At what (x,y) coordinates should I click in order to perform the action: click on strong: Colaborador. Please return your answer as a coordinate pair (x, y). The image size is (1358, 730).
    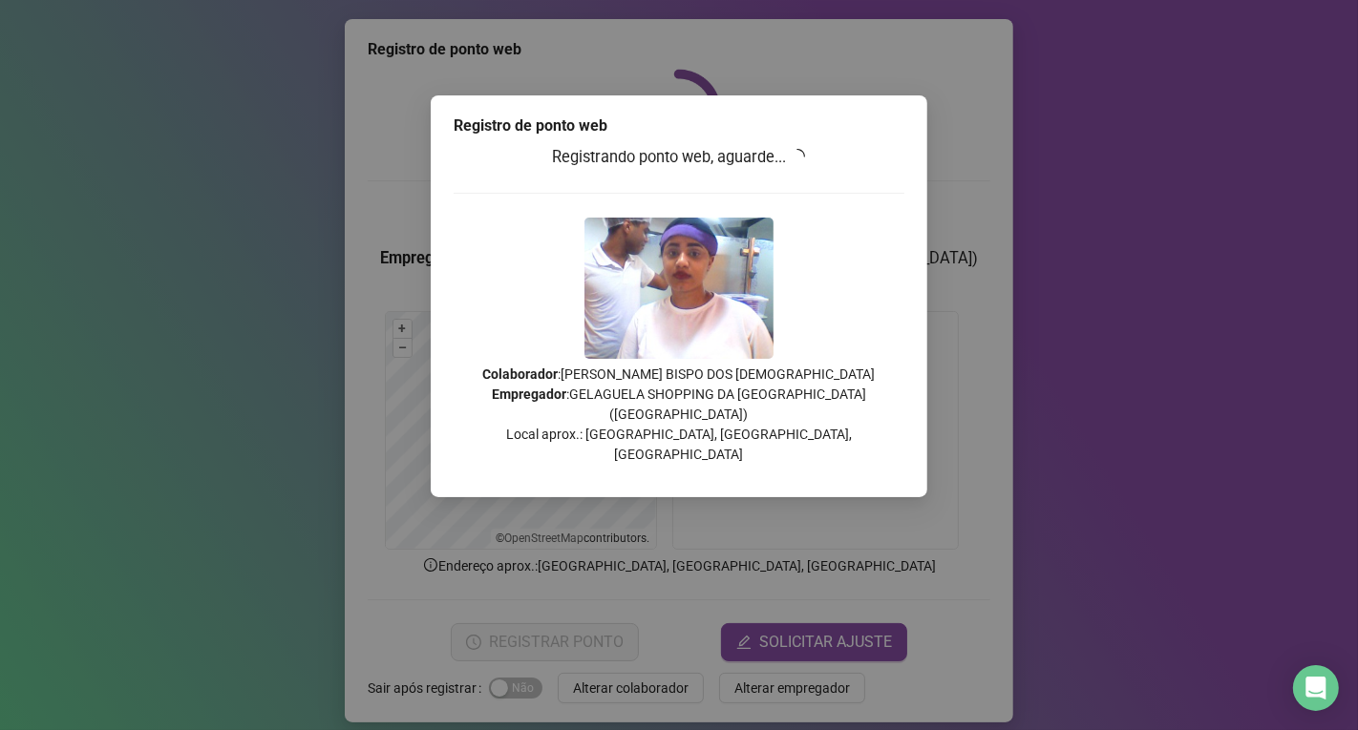
    Looking at the image, I should click on (520, 374).